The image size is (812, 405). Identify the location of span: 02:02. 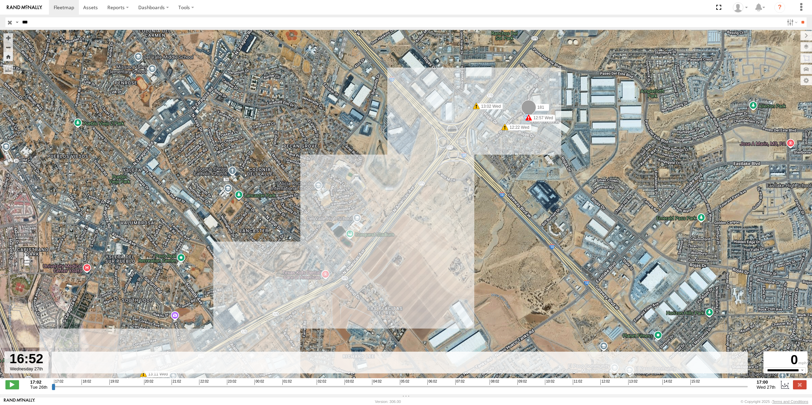
(321, 382).